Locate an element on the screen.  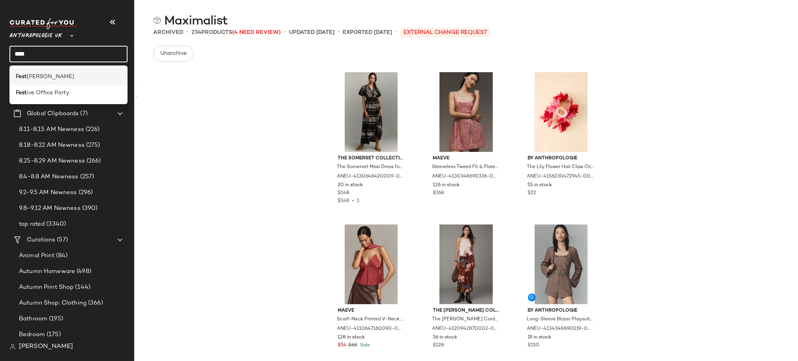
span: Autumn Shop: Clothing is located at coordinates (52, 303).